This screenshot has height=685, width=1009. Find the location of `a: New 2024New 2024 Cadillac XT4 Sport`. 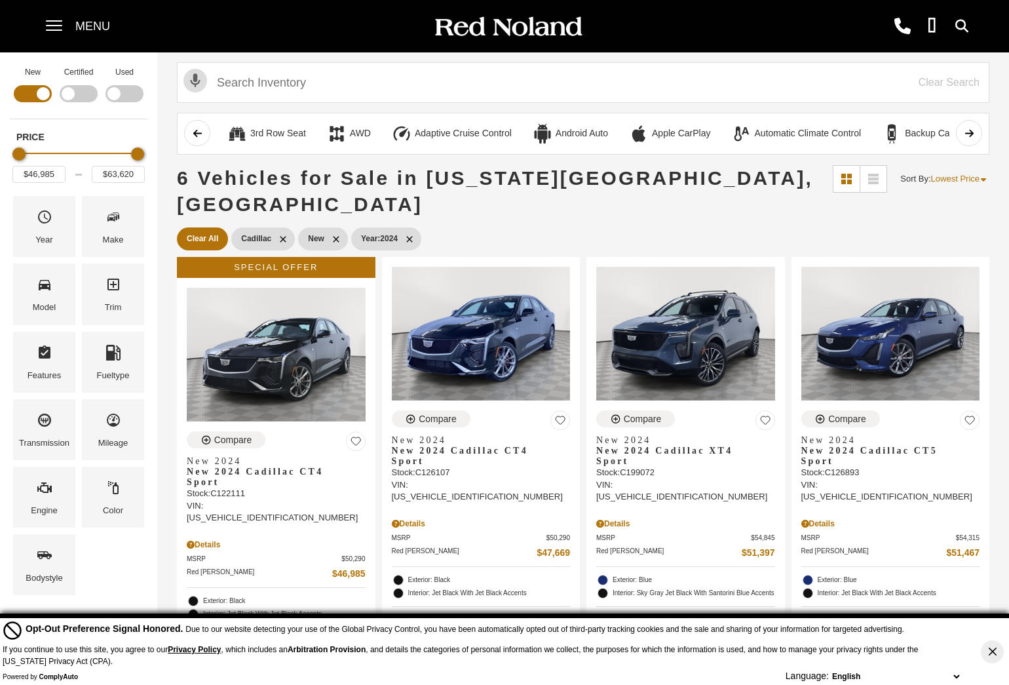

a: New 2024New 2024 Cadillac XT4 Sport is located at coordinates (685, 451).